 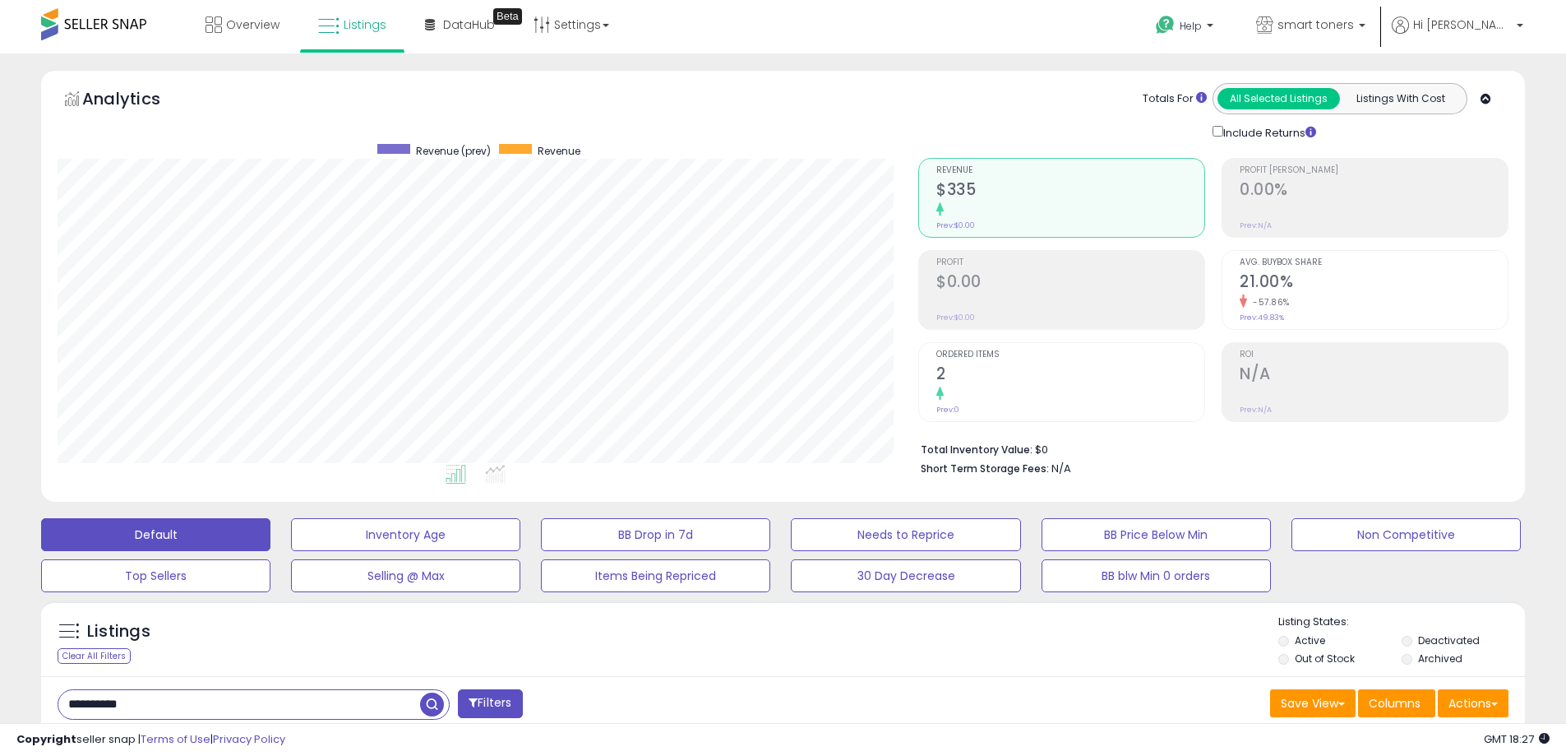 I want to click on button: 30 Day Decrease, so click(x=905, y=576).